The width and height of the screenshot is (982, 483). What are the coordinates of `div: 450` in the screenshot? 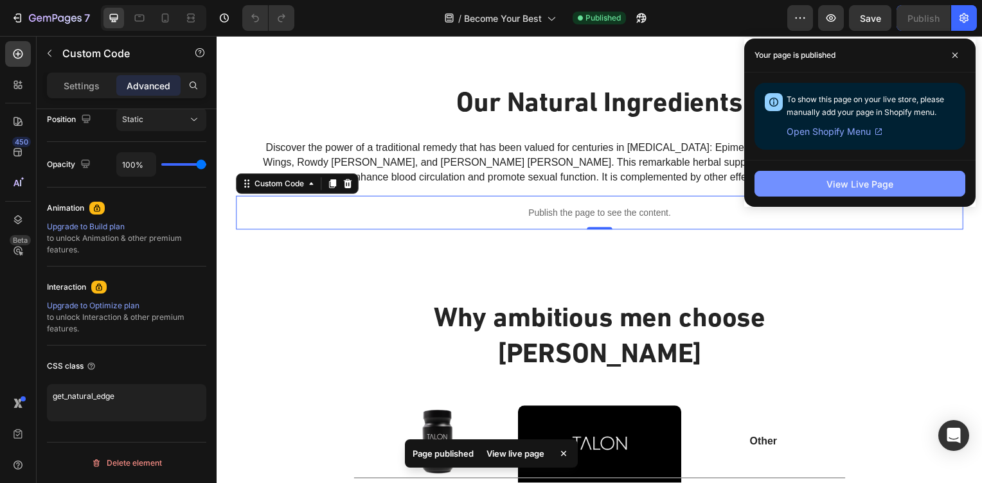 It's located at (21, 142).